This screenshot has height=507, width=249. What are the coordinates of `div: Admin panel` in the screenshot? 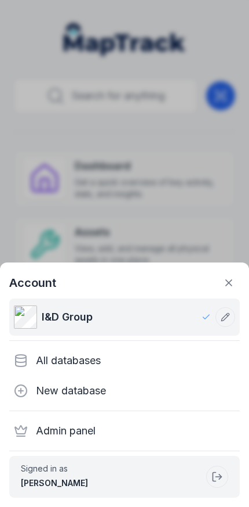 It's located at (125, 431).